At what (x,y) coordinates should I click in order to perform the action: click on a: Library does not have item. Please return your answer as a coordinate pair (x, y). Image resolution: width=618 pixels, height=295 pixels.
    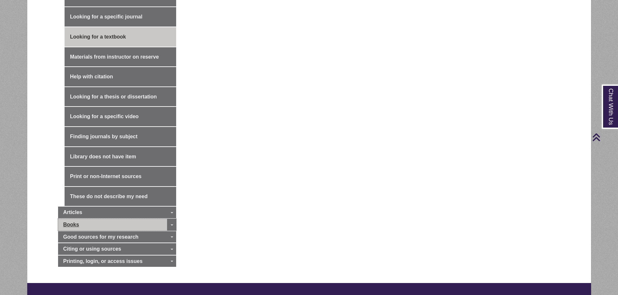
    Looking at the image, I should click on (120, 157).